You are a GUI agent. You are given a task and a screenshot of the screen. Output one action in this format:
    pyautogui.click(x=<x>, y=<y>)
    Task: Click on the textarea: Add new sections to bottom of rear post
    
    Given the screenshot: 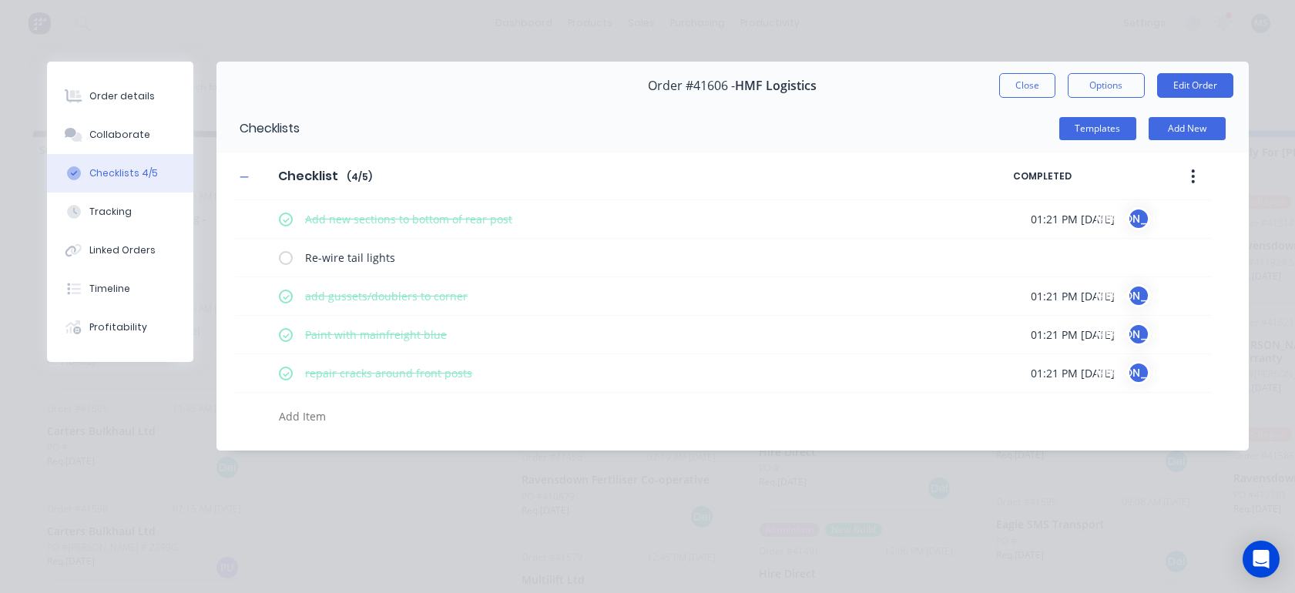 What is the action you would take?
    pyautogui.click(x=636, y=219)
    